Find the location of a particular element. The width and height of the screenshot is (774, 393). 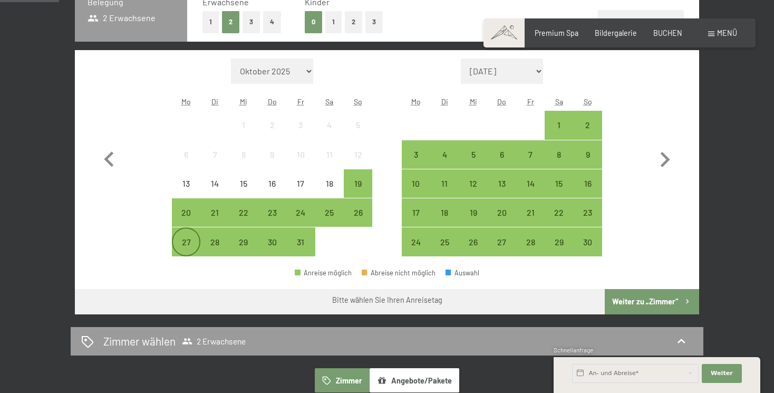

div: 4 is located at coordinates (329, 134).